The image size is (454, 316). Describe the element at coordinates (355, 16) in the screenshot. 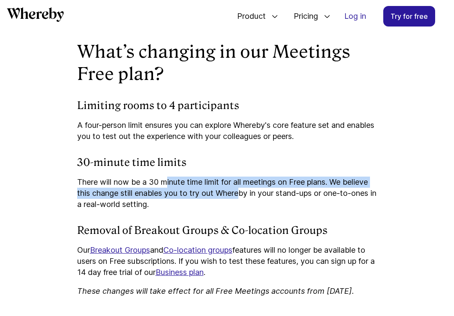

I see `a: Log in` at that location.